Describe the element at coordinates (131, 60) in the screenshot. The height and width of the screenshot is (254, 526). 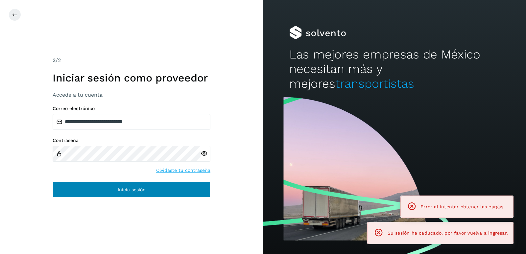
I see `div: /2` at that location.